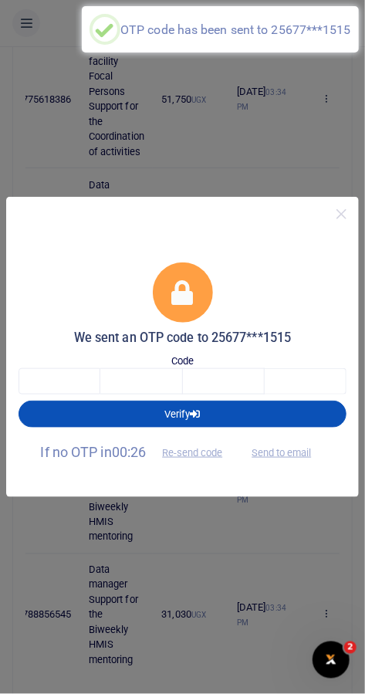 The image size is (365, 694). I want to click on button: Verify, so click(182, 414).